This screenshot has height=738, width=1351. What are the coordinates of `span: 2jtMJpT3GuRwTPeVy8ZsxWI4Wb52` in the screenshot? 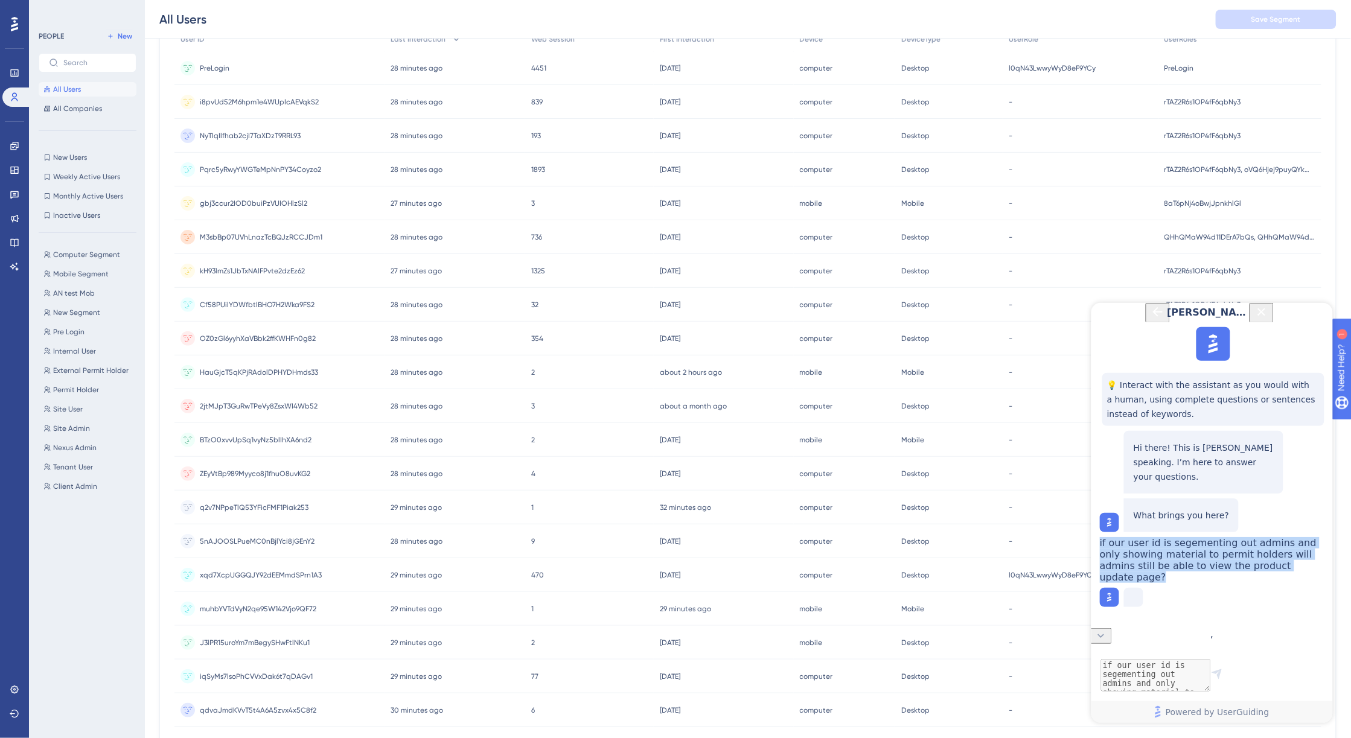 It's located at (258, 406).